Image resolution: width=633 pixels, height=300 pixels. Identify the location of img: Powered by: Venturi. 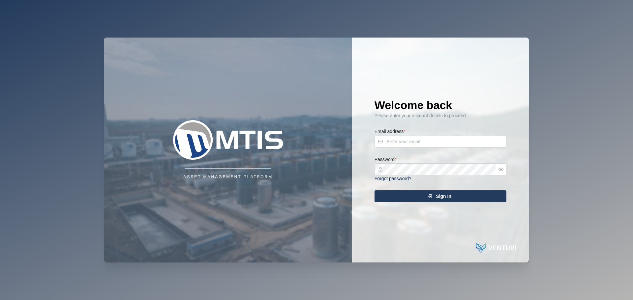
(496, 248).